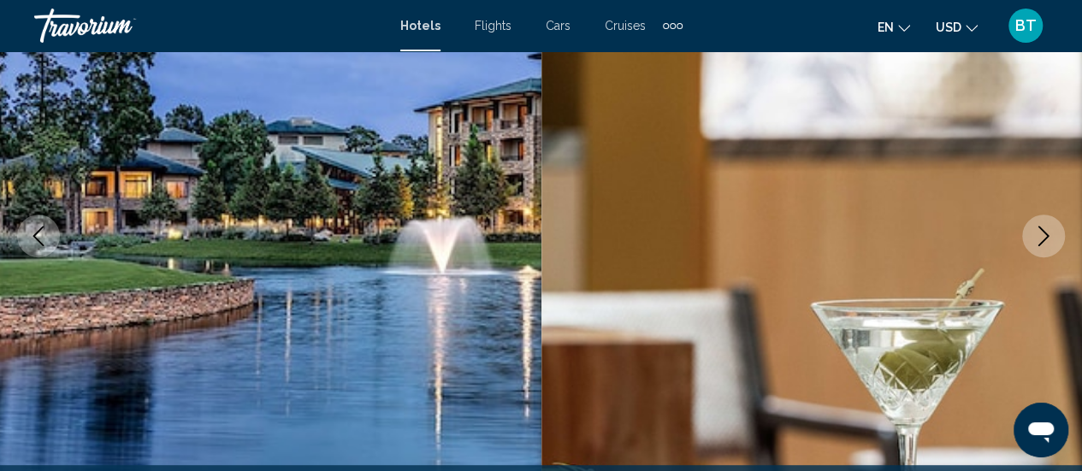 This screenshot has height=471, width=1082. Describe the element at coordinates (558, 26) in the screenshot. I see `span: Cars` at that location.